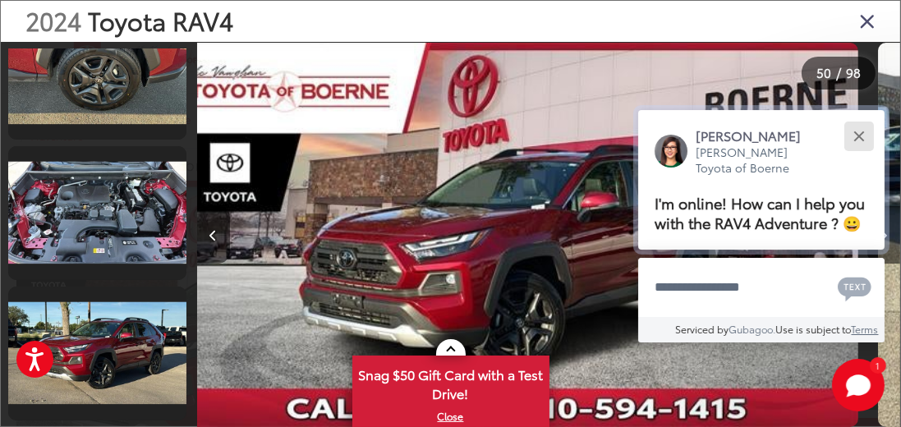  Describe the element at coordinates (868, 21) in the screenshot. I see `i: Close gallery` at that location.